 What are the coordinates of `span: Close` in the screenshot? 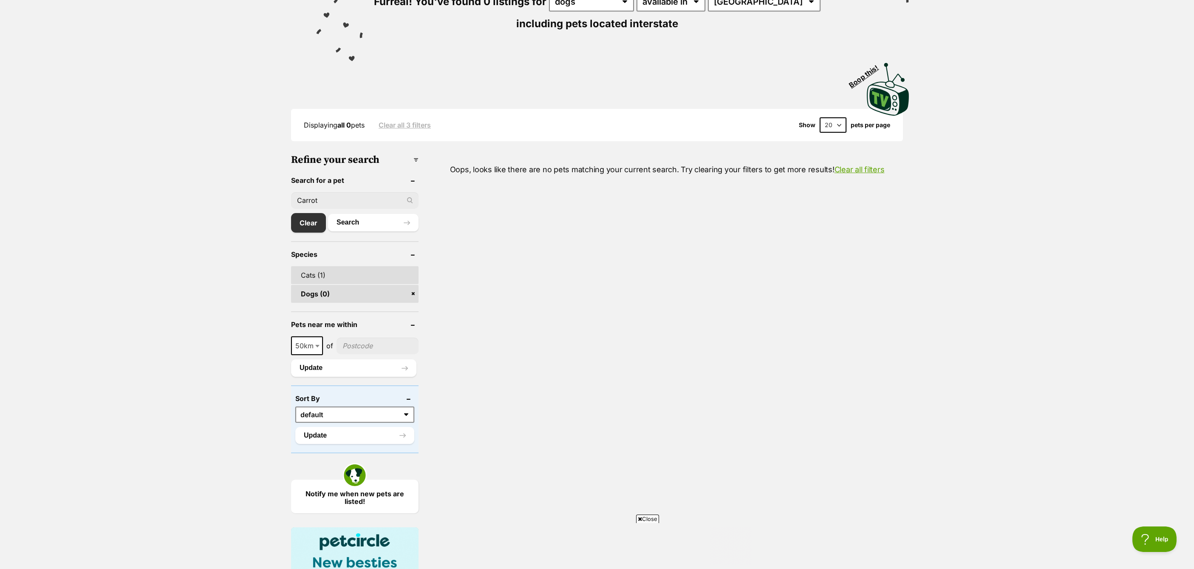 It's located at (648, 519).